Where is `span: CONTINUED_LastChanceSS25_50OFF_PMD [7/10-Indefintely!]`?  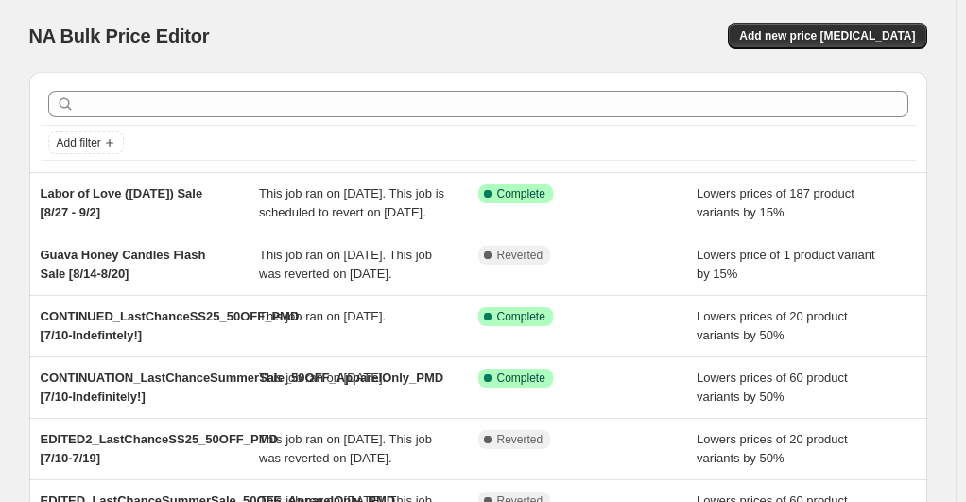
span: CONTINUED_LastChanceSS25_50OFF_PMD [7/10-Indefintely!] is located at coordinates (170, 325).